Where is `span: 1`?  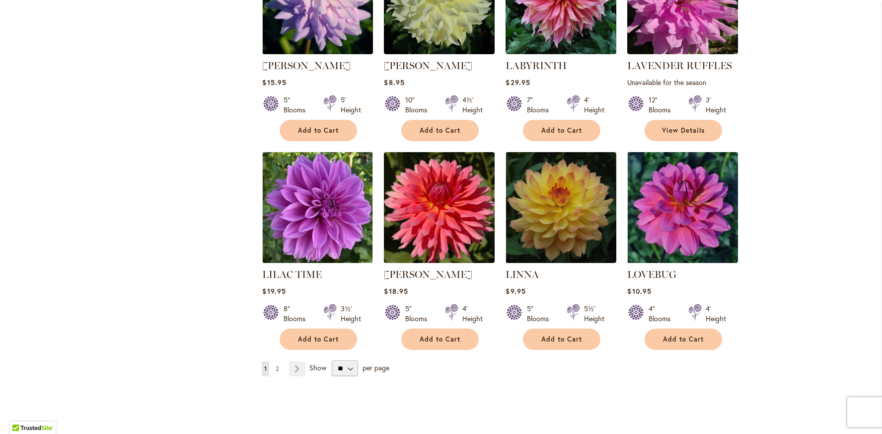 span: 1 is located at coordinates (265, 368).